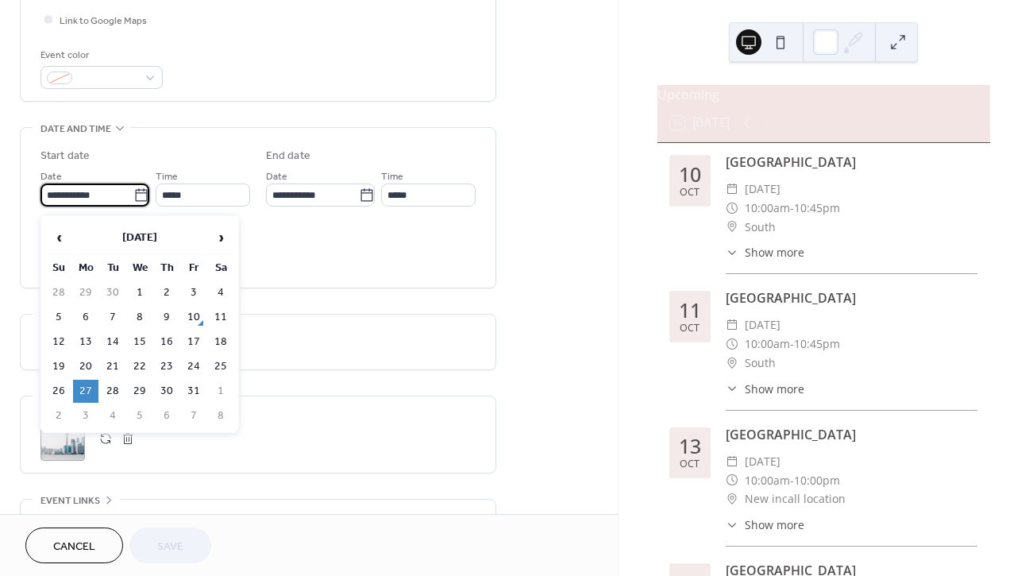 The width and height of the screenshot is (1029, 576). I want to click on th: Th, so click(167, 268).